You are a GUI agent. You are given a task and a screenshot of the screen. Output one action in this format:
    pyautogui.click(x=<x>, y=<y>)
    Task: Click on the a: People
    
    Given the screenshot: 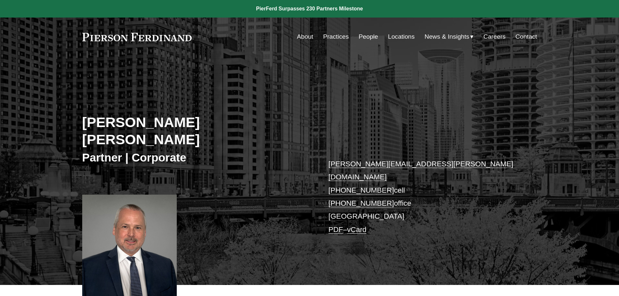 What is the action you would take?
    pyautogui.click(x=369, y=37)
    